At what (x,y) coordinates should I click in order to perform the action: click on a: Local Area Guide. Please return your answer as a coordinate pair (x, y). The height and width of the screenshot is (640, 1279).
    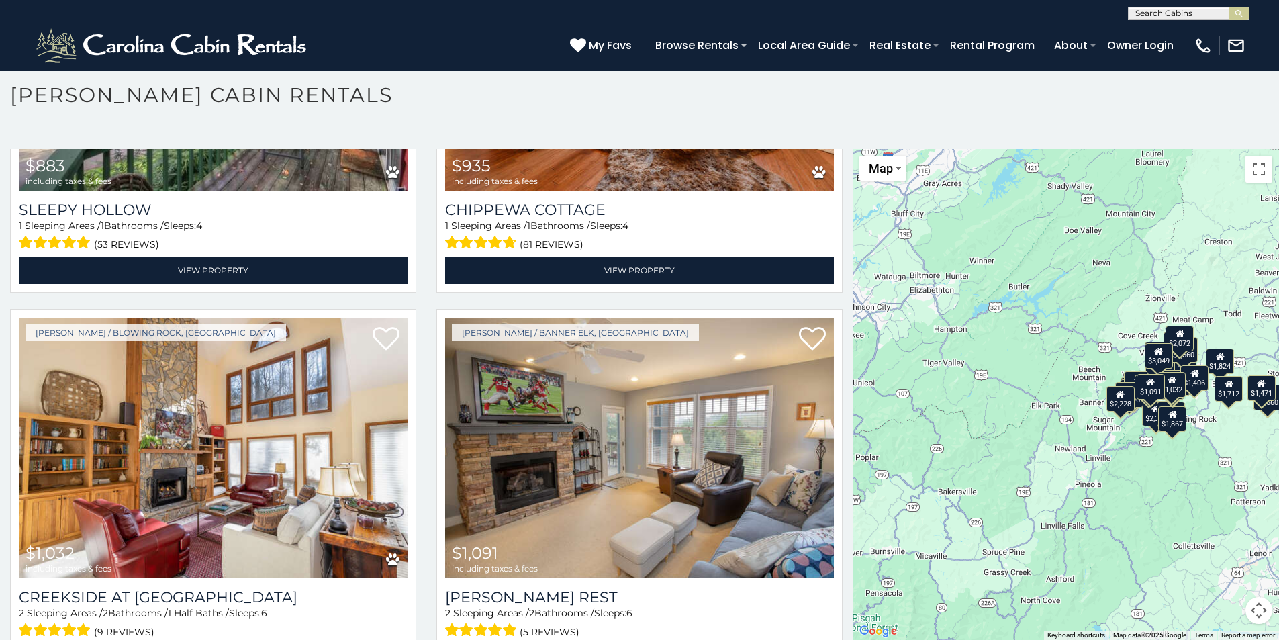
    Looking at the image, I should click on (803, 45).